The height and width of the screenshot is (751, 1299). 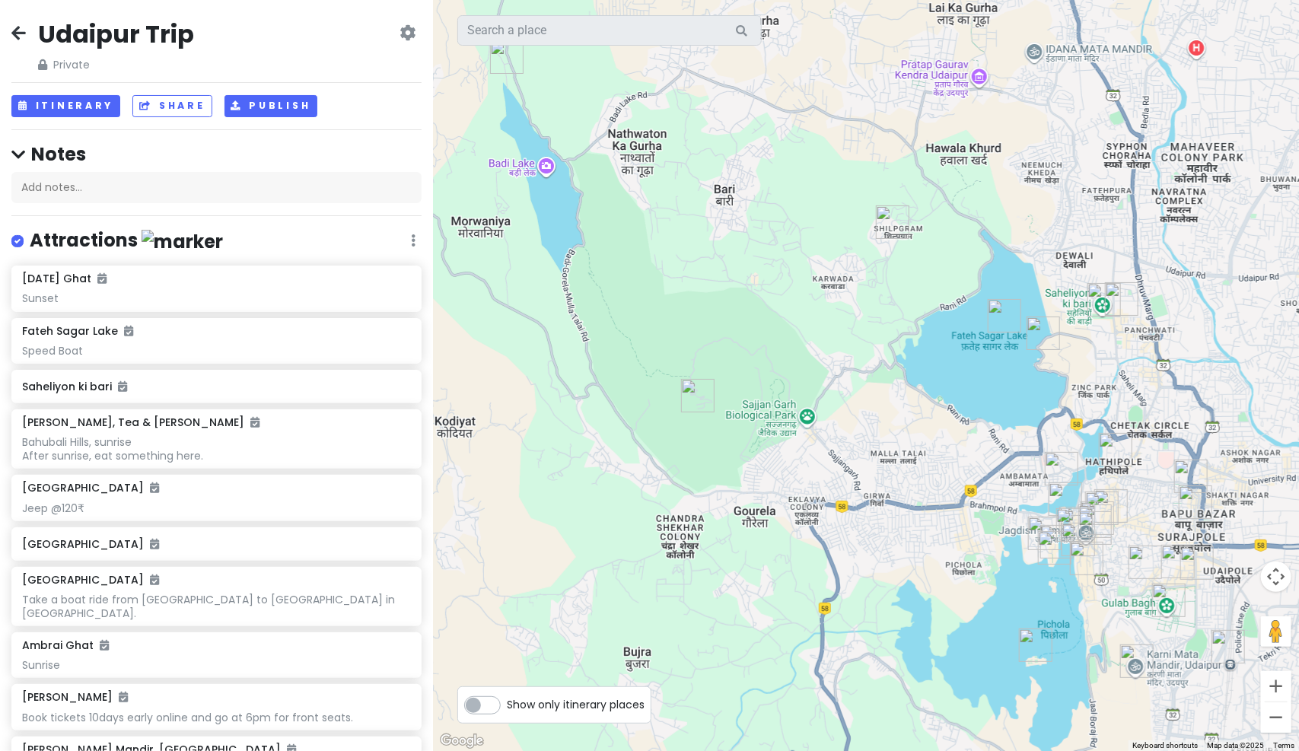 What do you see at coordinates (216, 665) in the screenshot?
I see `div: Sunrise` at bounding box center [216, 665].